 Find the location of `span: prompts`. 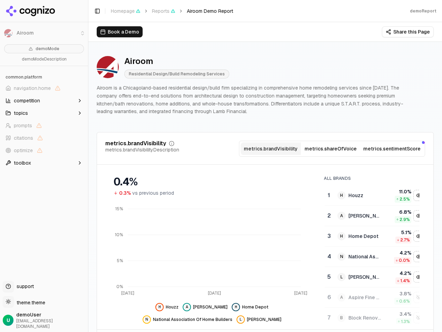

span: prompts is located at coordinates (23, 125).